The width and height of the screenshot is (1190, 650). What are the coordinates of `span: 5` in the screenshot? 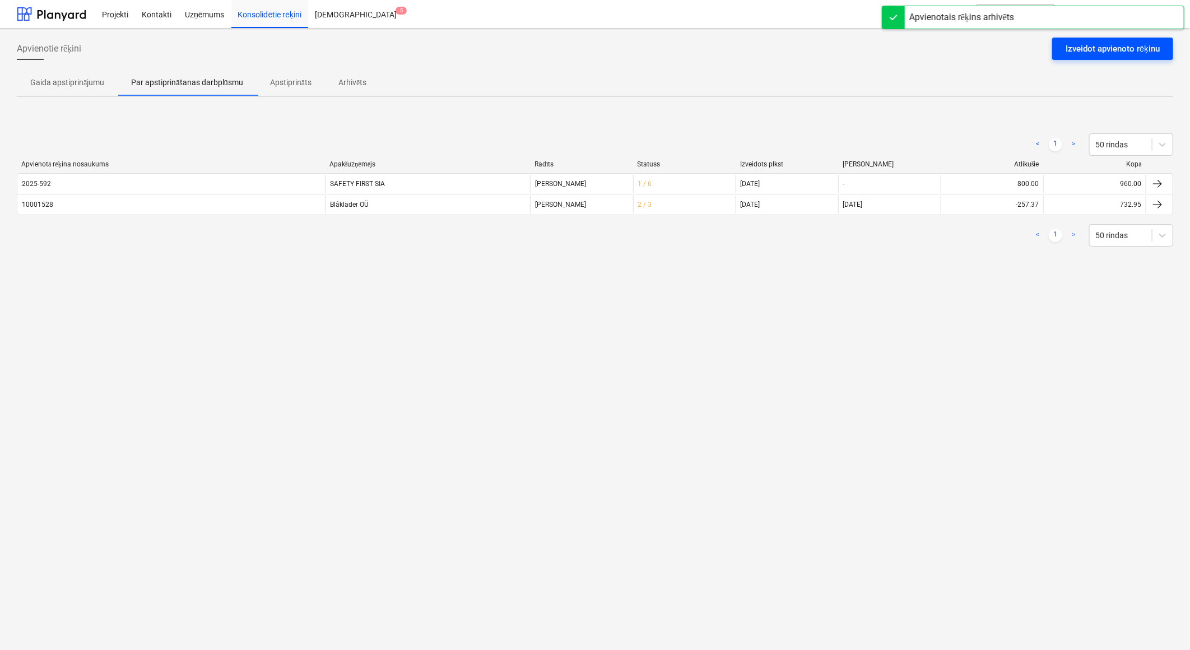 It's located at (401, 11).